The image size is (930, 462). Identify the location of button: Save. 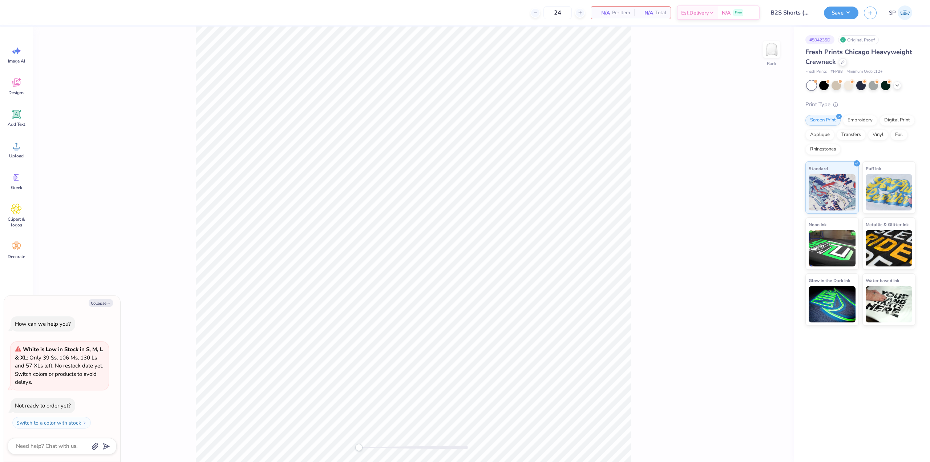
(841, 13).